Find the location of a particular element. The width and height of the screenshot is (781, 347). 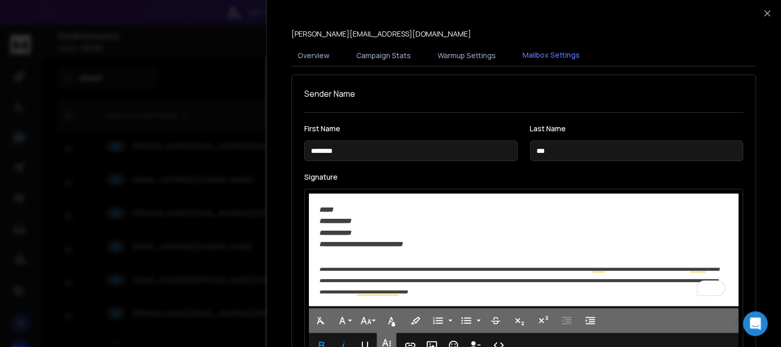

div: Open Intercom Messenger is located at coordinates (756, 324).